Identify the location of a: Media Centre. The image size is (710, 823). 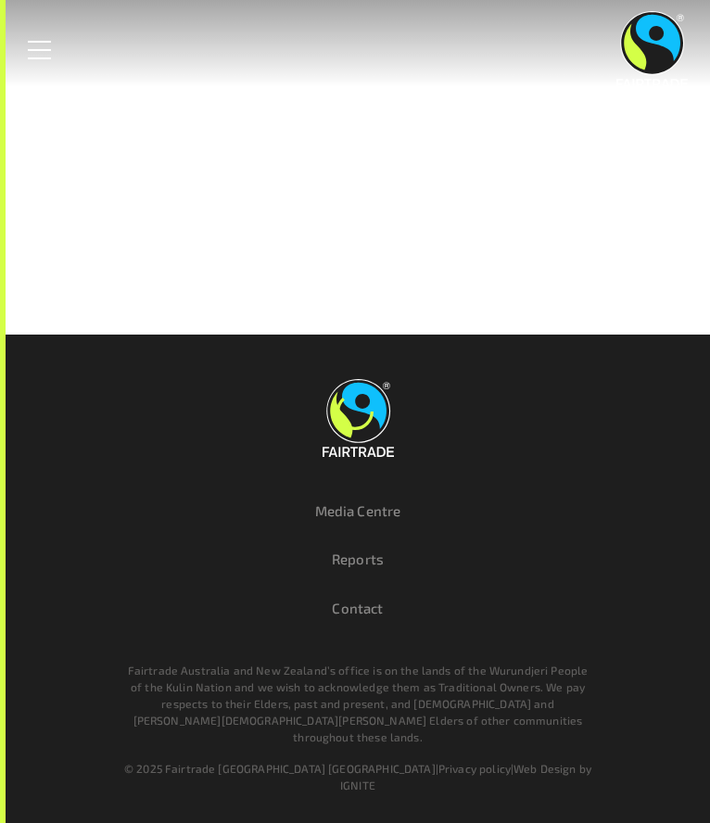
(358, 511).